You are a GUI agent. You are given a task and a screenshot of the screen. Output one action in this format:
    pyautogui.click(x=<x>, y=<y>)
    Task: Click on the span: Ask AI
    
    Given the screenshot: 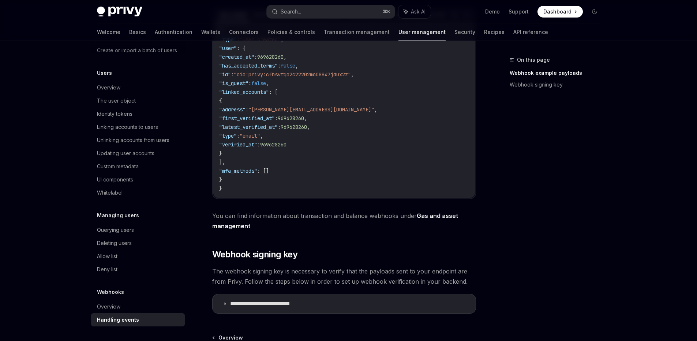 What is the action you would take?
    pyautogui.click(x=418, y=12)
    